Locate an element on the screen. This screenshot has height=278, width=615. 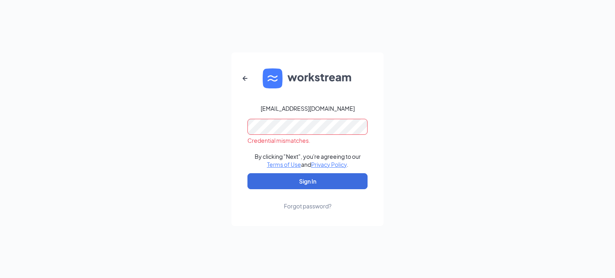
a: Terms of Use is located at coordinates (284, 164).